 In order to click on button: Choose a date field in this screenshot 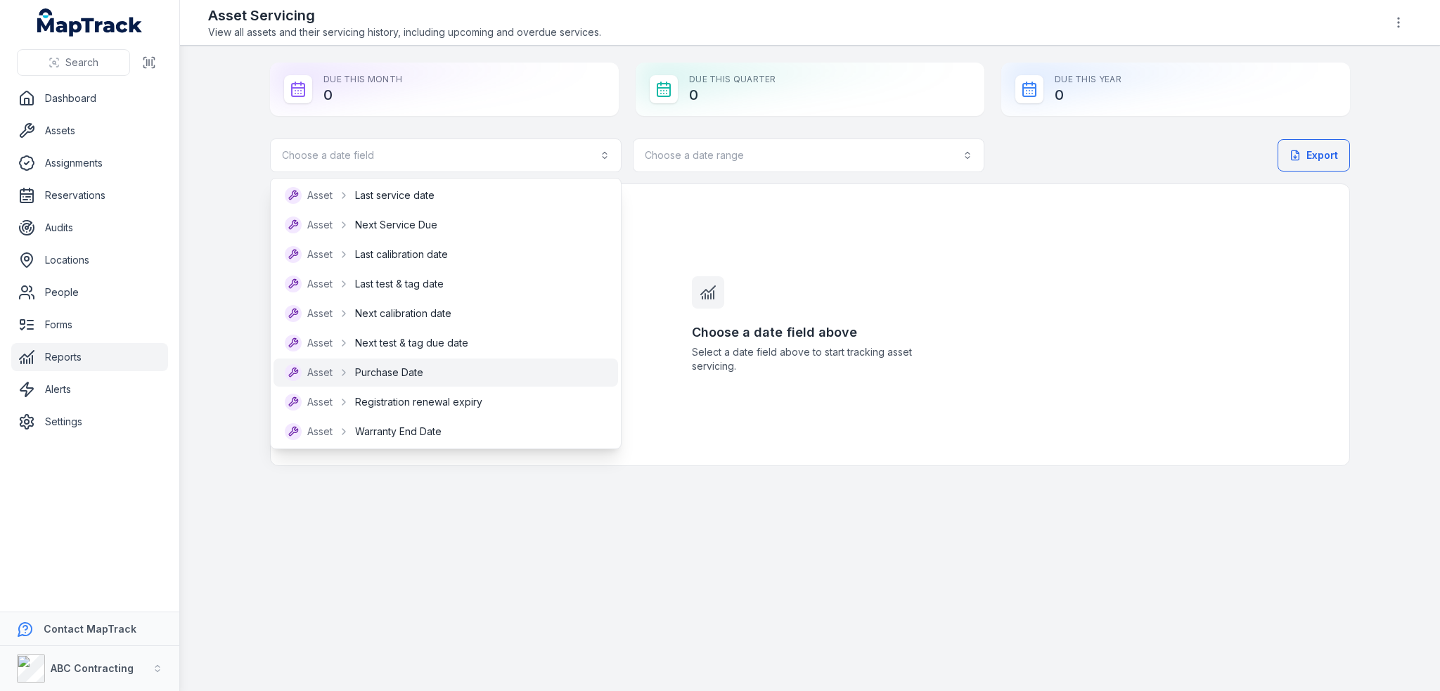, I will do `click(446, 155)`.